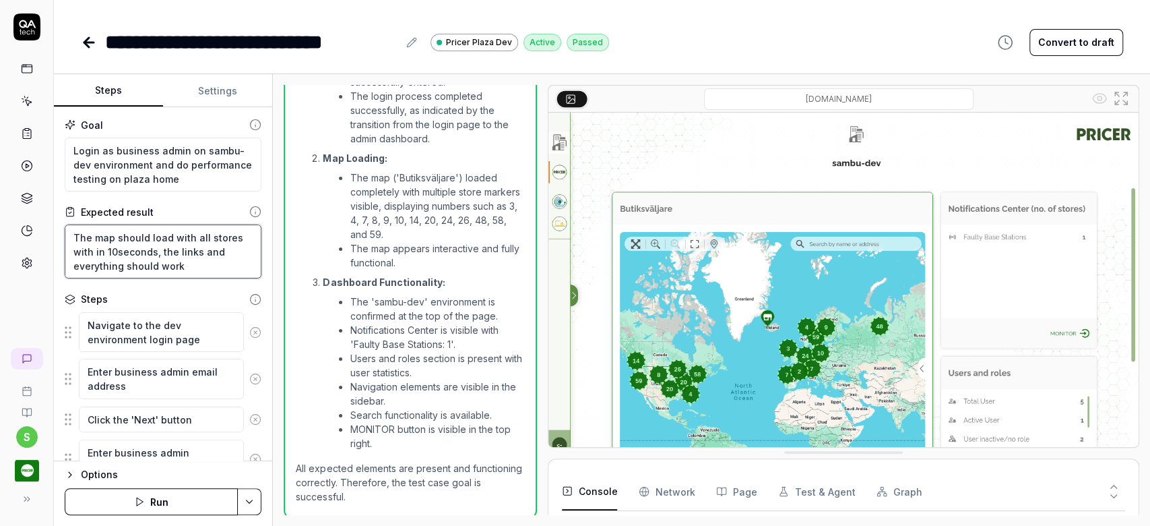  I want to click on button: Test & Agent, so click(817, 491).